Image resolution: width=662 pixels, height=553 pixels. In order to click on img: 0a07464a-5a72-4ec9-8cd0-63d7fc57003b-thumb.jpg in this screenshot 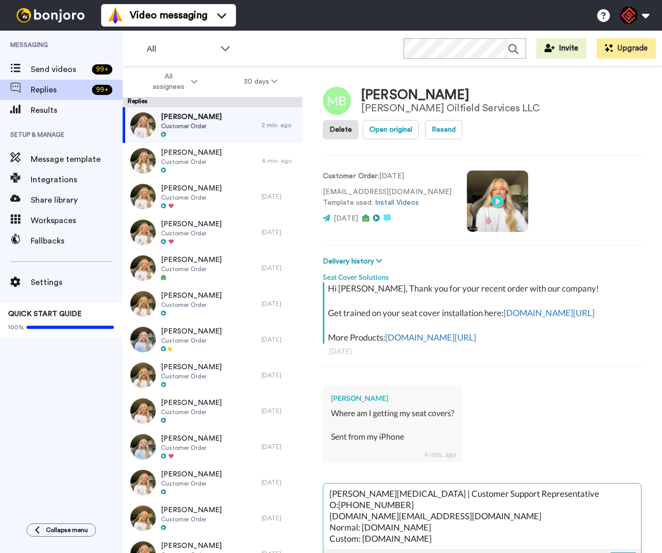, I will do `click(143, 376)`.